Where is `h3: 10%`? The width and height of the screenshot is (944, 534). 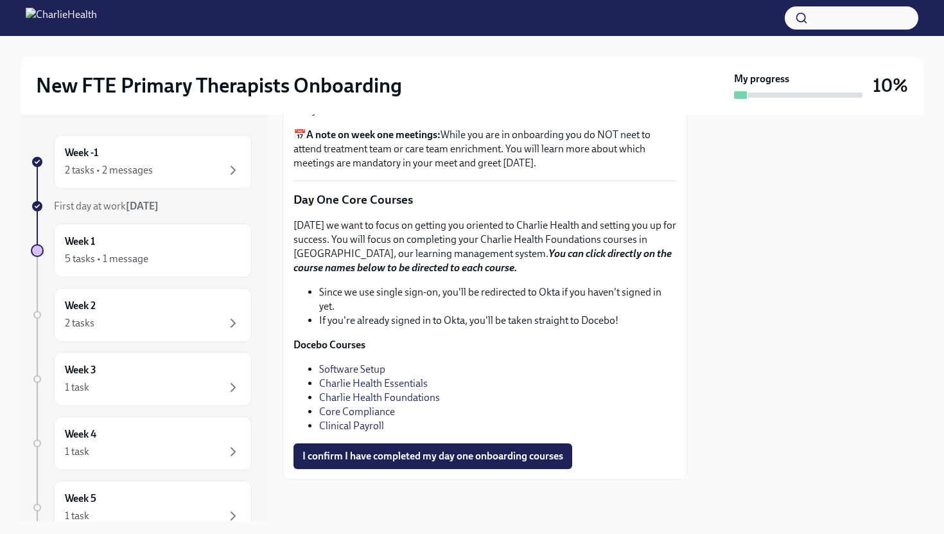
h3: 10% is located at coordinates (890, 85).